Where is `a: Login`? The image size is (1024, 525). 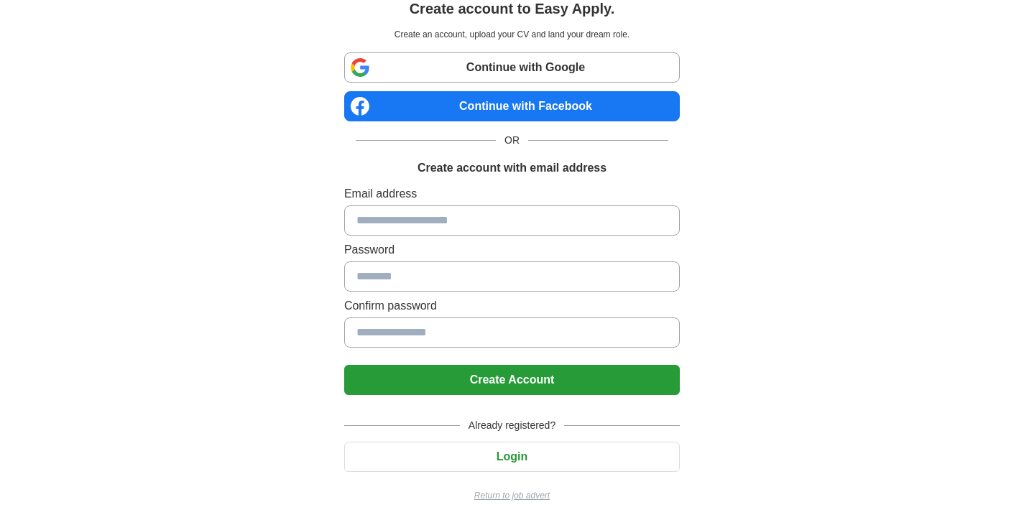 a: Login is located at coordinates (512, 456).